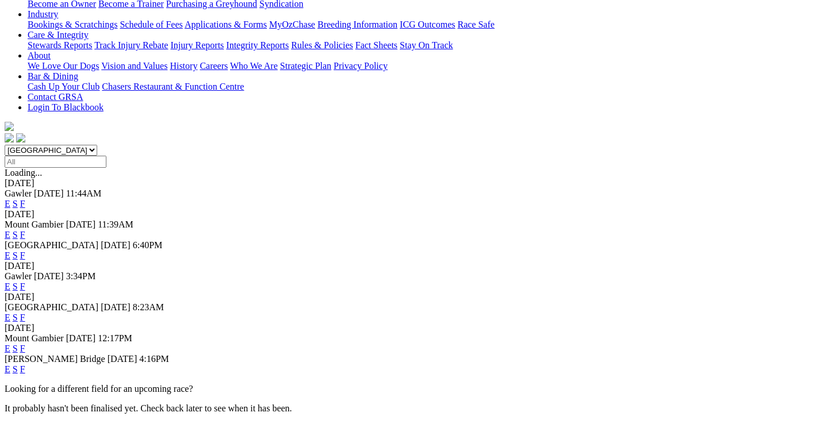  I want to click on a: Who We Are, so click(254, 66).